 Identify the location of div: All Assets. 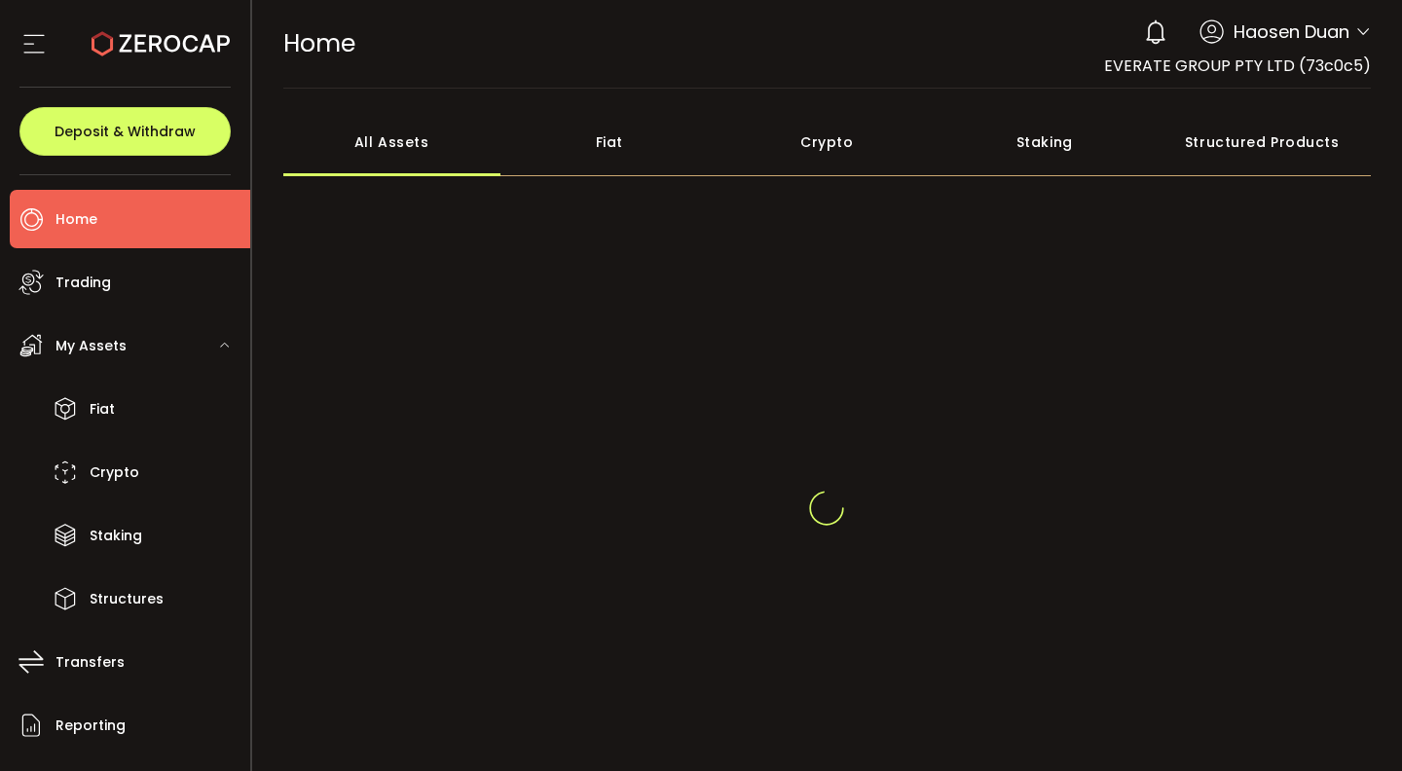
(392, 142).